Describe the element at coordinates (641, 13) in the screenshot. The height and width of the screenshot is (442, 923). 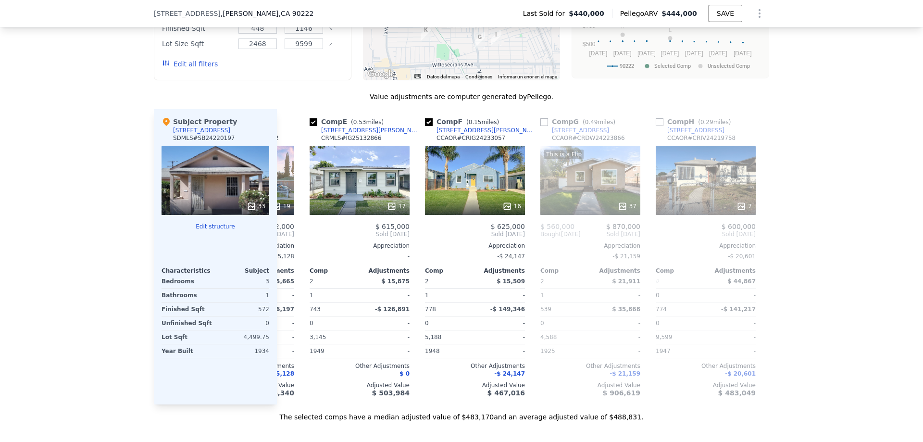
I see `span: Pellego ARV` at that location.